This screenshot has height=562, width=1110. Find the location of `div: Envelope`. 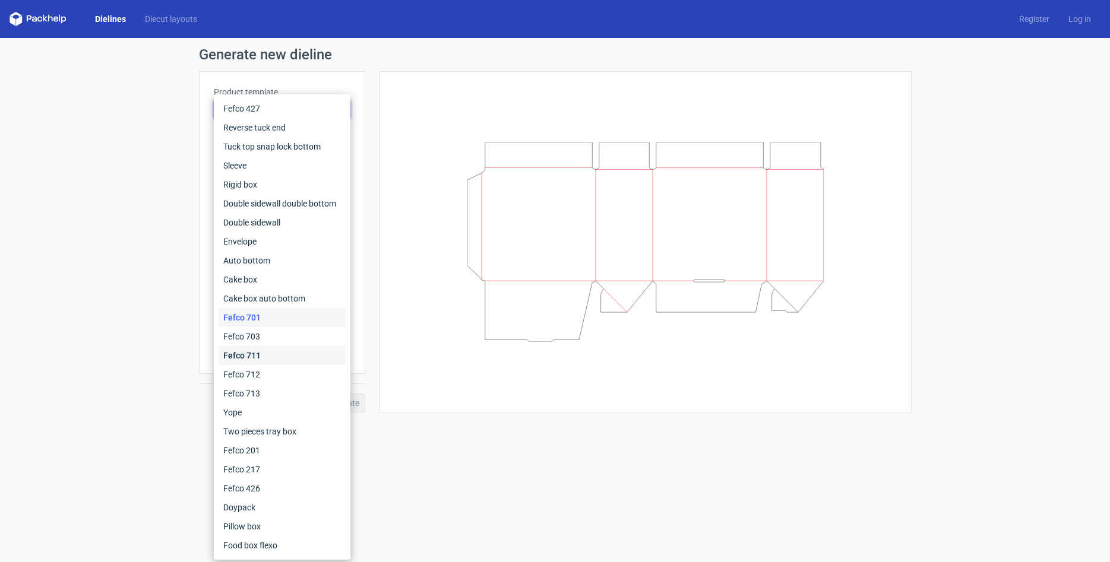

div: Envelope is located at coordinates (282, 242).